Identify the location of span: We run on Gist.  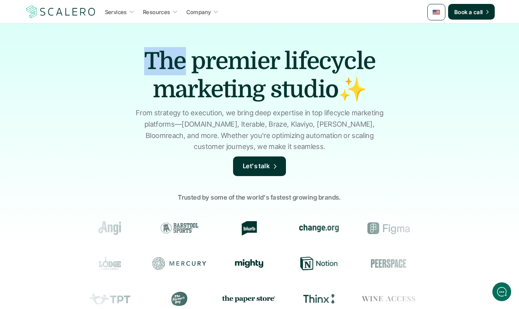
(82, 260).